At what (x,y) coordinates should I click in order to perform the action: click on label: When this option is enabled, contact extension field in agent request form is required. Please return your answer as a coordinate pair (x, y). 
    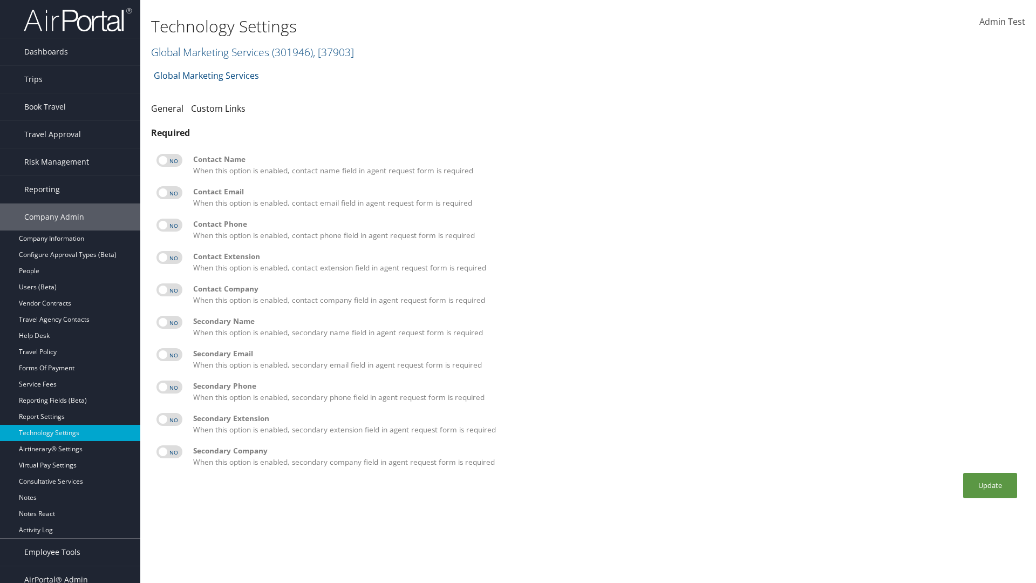
    Looking at the image, I should click on (606, 262).